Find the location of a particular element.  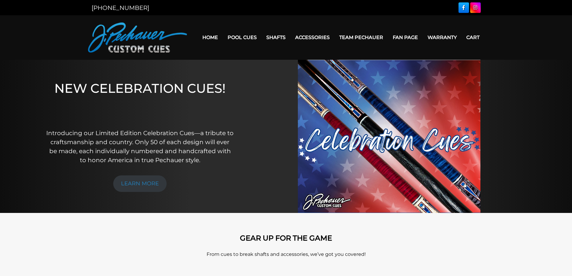

img: Pechauer Custom Cues is located at coordinates (138, 38).